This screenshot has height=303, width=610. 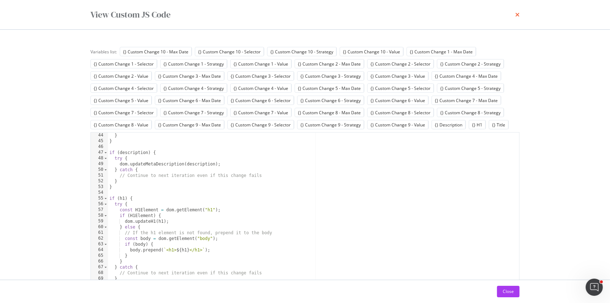 I want to click on div: {} Custom Change 8 - Max Date, so click(x=329, y=112).